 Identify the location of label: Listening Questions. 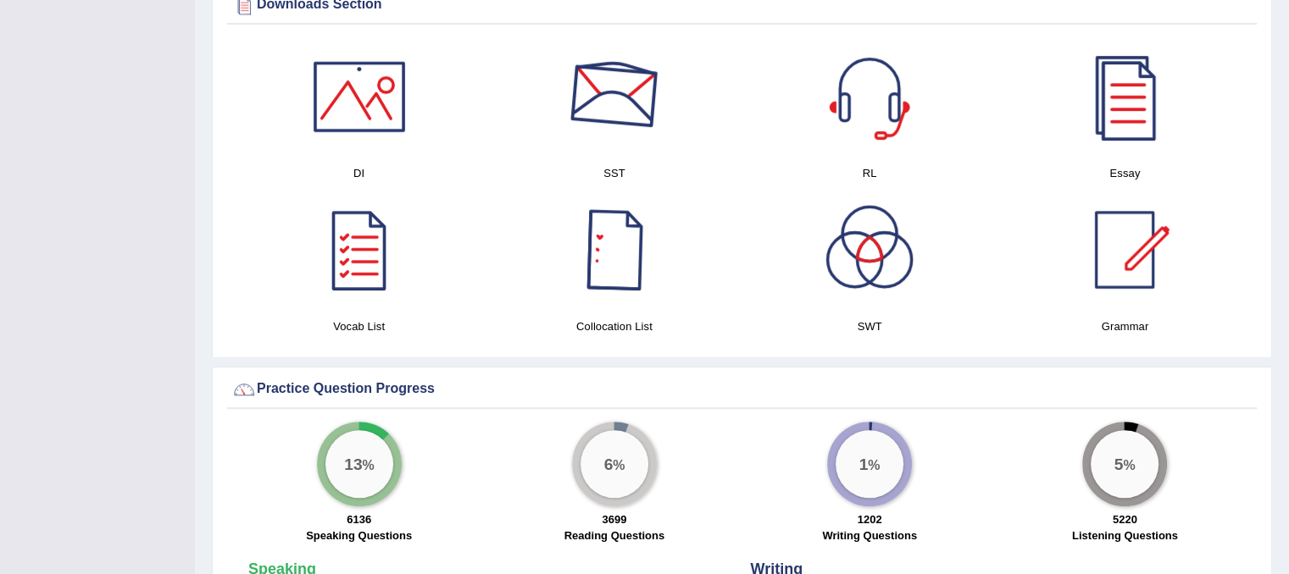
(1124, 535).